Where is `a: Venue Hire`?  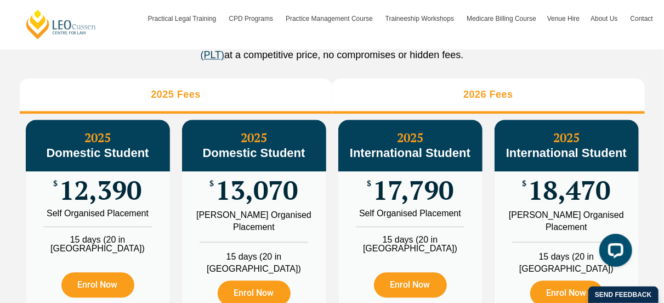
a: Venue Hire is located at coordinates (563, 19).